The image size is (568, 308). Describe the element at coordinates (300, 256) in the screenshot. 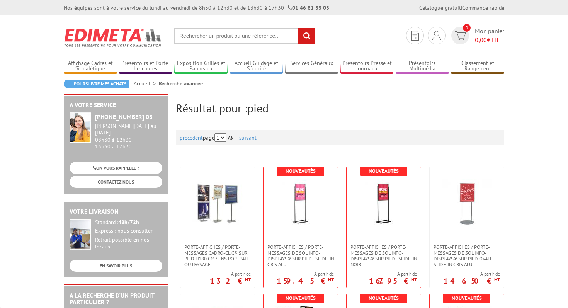

I see `a: Porte-affiches / Porte-messages de sol Info-Displays® sur pied - Slide-in Gris Alu` at that location.